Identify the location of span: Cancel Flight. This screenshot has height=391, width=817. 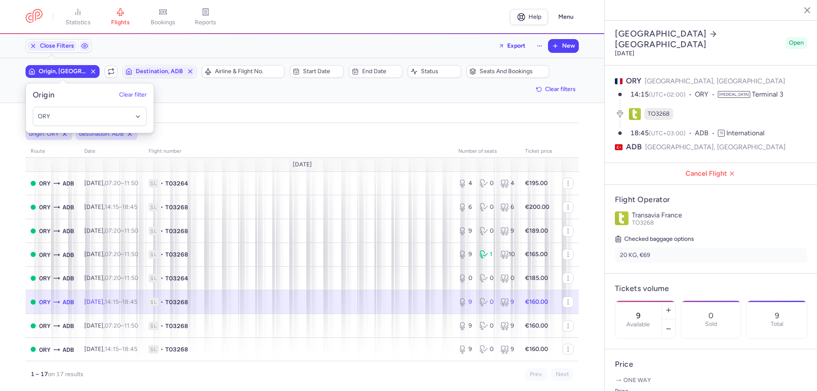
(711, 174).